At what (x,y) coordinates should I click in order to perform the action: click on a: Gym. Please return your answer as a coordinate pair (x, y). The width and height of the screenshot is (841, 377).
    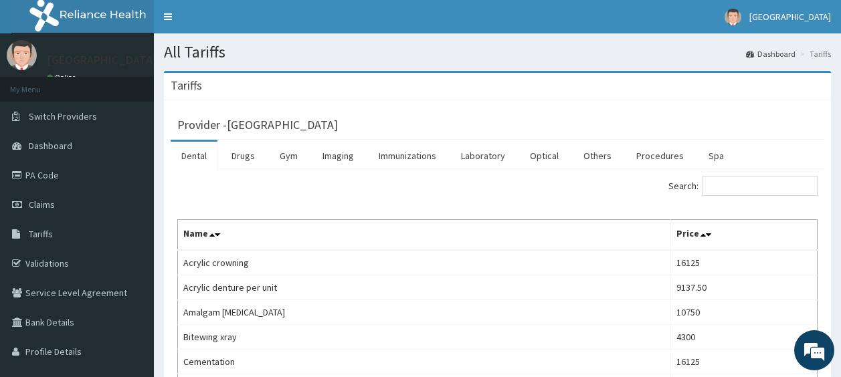
    Looking at the image, I should click on (288, 156).